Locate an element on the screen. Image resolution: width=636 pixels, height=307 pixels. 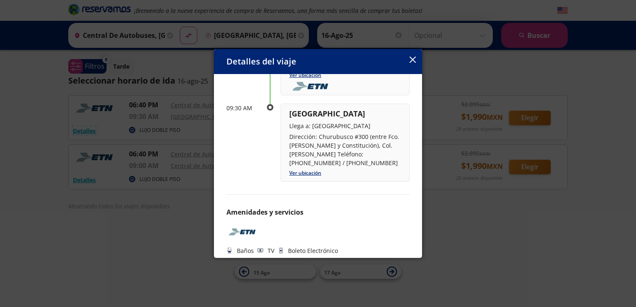
p: Detalles del viaje is located at coordinates (262, 62).